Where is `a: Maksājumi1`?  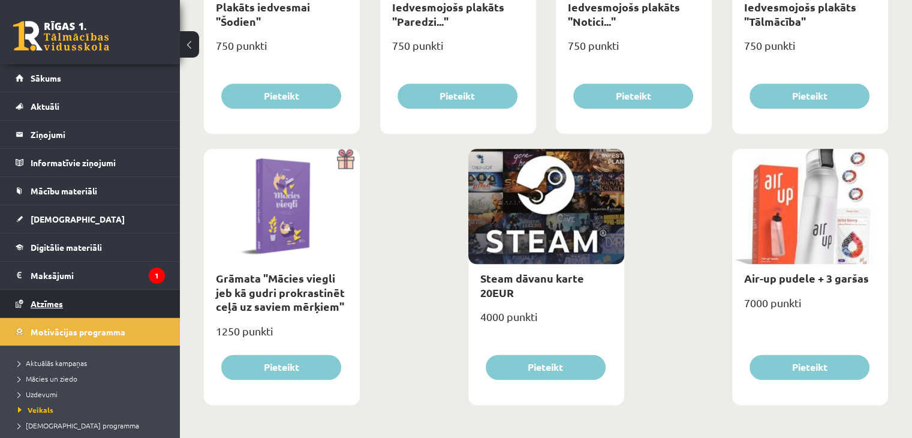 a: Maksājumi1 is located at coordinates (90, 275).